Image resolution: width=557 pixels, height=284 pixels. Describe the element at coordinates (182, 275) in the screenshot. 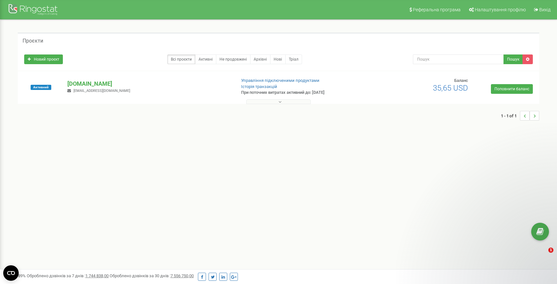

I see `u: 7 556 750,00` at that location.